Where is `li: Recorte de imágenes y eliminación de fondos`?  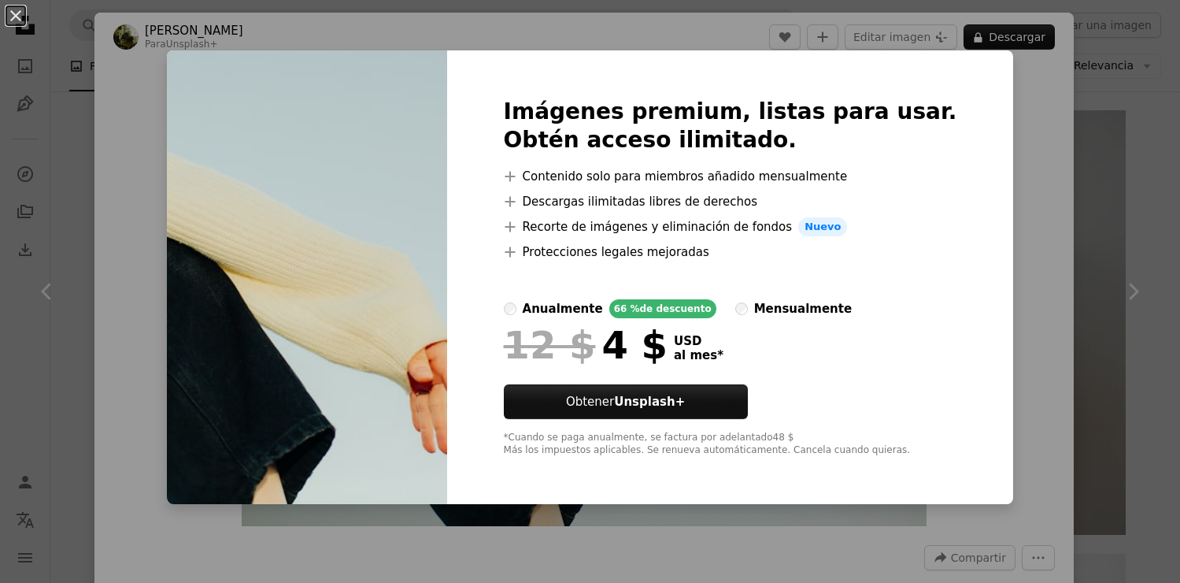 li: Recorte de imágenes y eliminación de fondos is located at coordinates (731, 227).